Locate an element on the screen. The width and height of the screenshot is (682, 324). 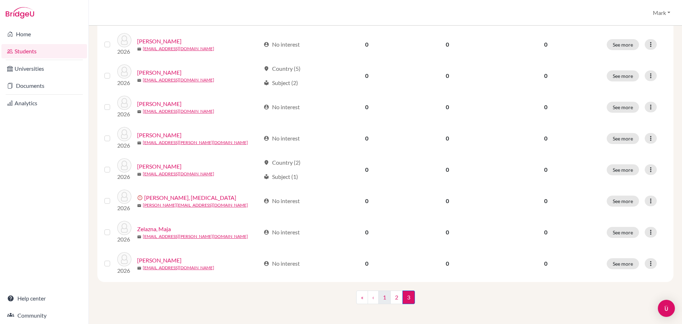
a: Help center is located at coordinates (44, 298).